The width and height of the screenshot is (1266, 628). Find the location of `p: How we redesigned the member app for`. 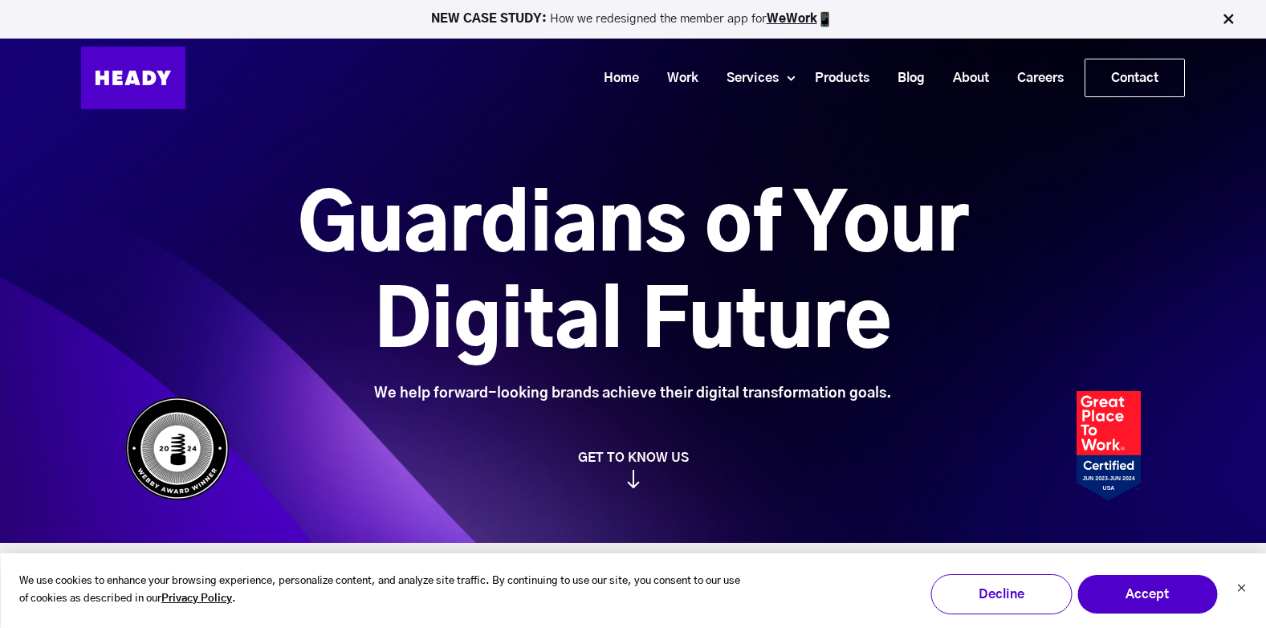

p: How we redesigned the member app for is located at coordinates (633, 19).